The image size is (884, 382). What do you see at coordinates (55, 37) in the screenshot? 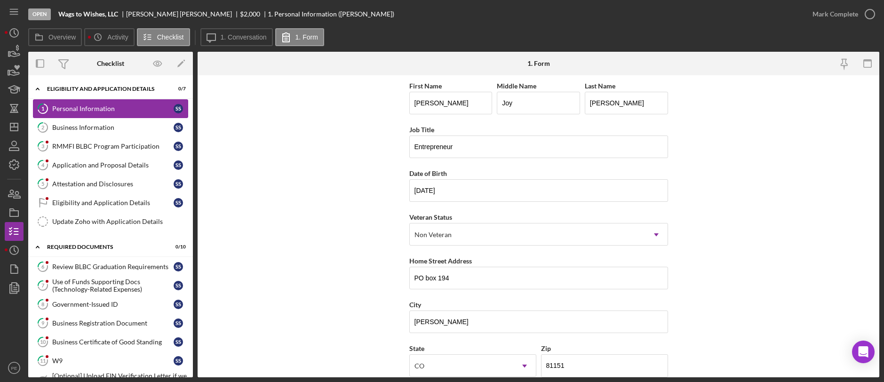
I see `button: Overview` at bounding box center [55, 37].